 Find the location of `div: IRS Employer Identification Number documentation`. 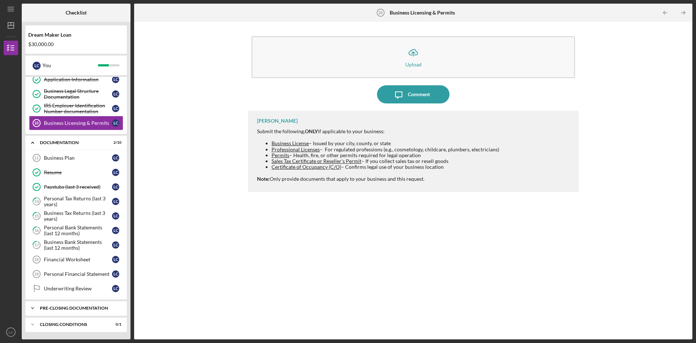

div: IRS Employer Identification Number documentation is located at coordinates (78, 108).